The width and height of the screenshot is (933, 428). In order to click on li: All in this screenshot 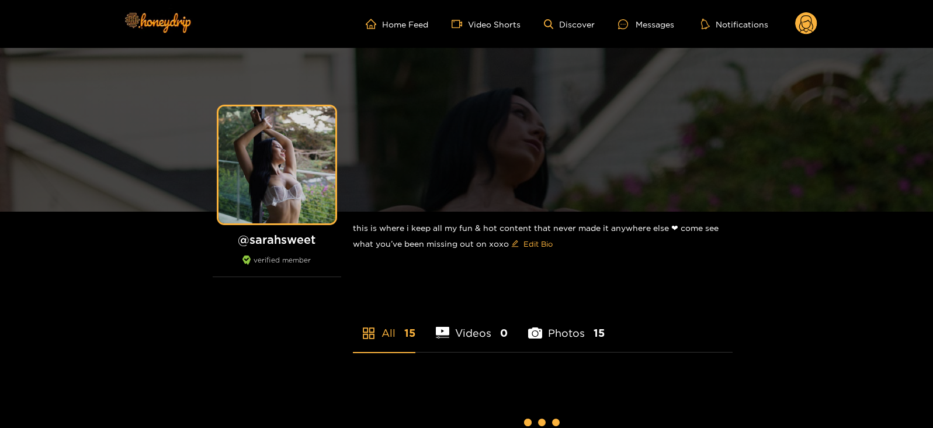, I will do `click(384, 325)`.